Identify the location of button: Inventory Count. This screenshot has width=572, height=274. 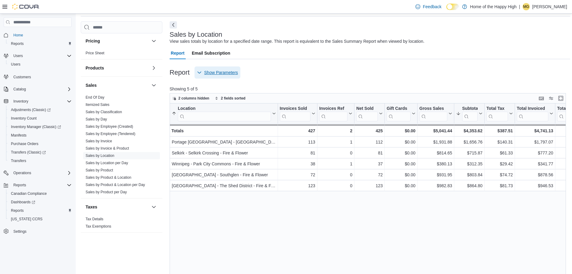
(40, 118).